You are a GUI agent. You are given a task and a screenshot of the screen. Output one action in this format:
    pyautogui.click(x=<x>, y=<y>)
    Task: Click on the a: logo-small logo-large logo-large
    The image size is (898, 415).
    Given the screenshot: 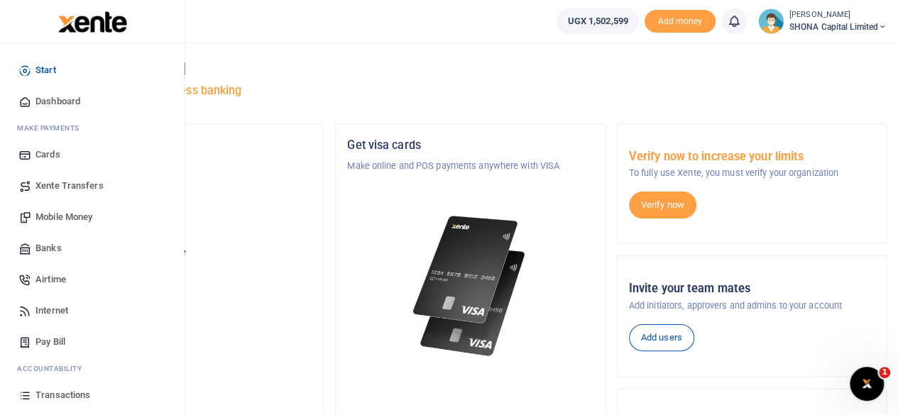 What is the action you would take?
    pyautogui.click(x=92, y=21)
    